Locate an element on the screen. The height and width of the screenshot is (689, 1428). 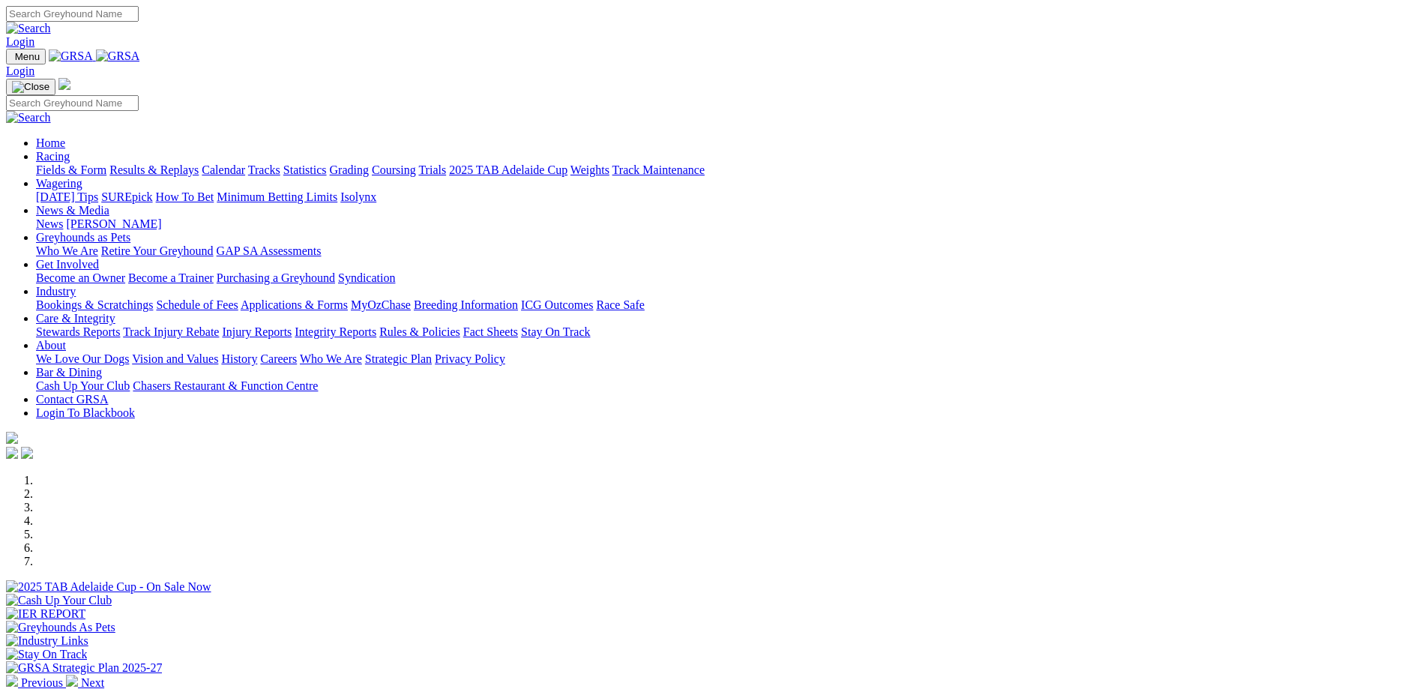
div: Industry is located at coordinates (729, 305).